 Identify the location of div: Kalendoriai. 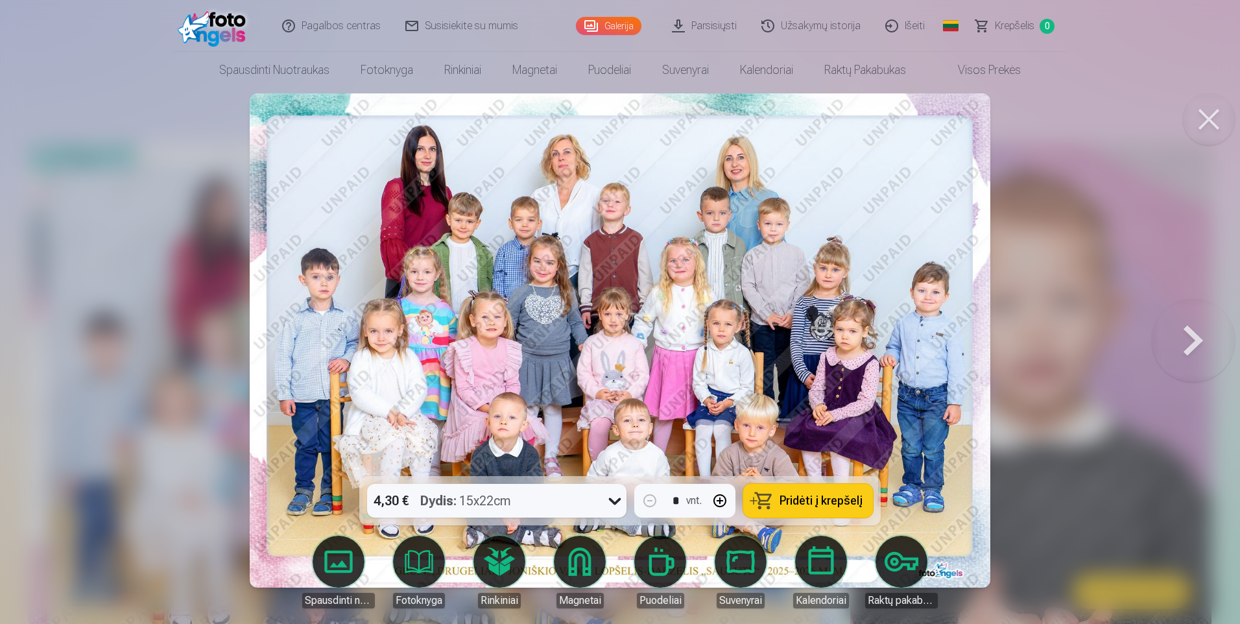
(821, 601).